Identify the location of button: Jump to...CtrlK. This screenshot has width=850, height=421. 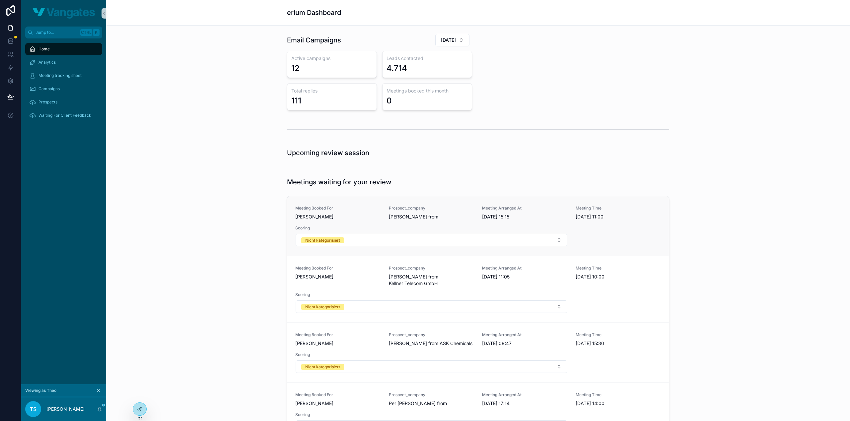
(64, 33).